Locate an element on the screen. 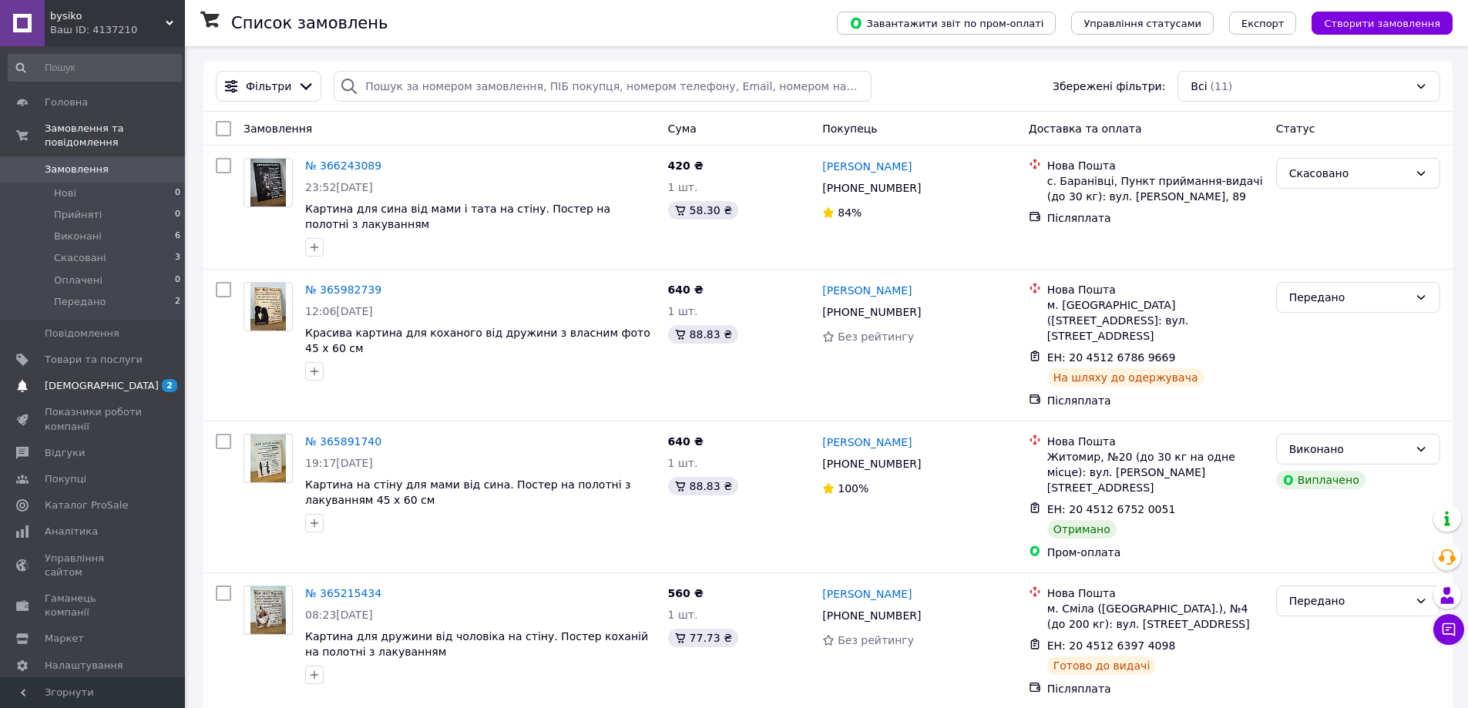 This screenshot has height=708, width=1468. span: Головна is located at coordinates (66, 102).